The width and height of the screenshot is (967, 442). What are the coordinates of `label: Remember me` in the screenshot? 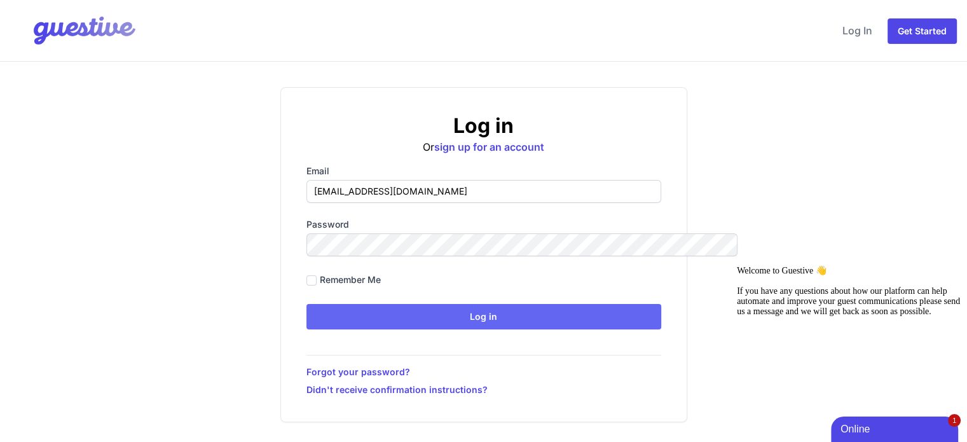 It's located at (350, 280).